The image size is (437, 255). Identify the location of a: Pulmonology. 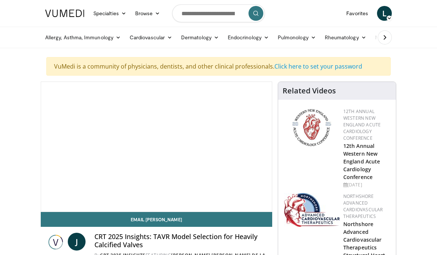
(297, 37).